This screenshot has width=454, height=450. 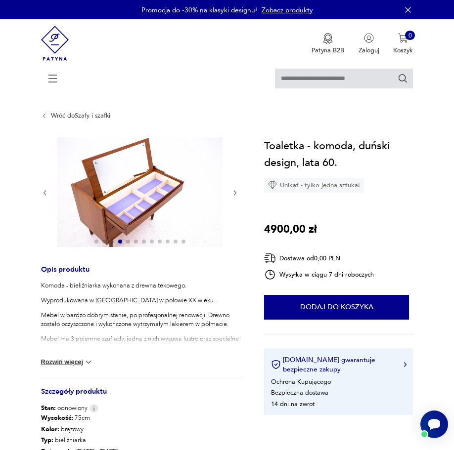 I want to click on div: 0, so click(x=410, y=36).